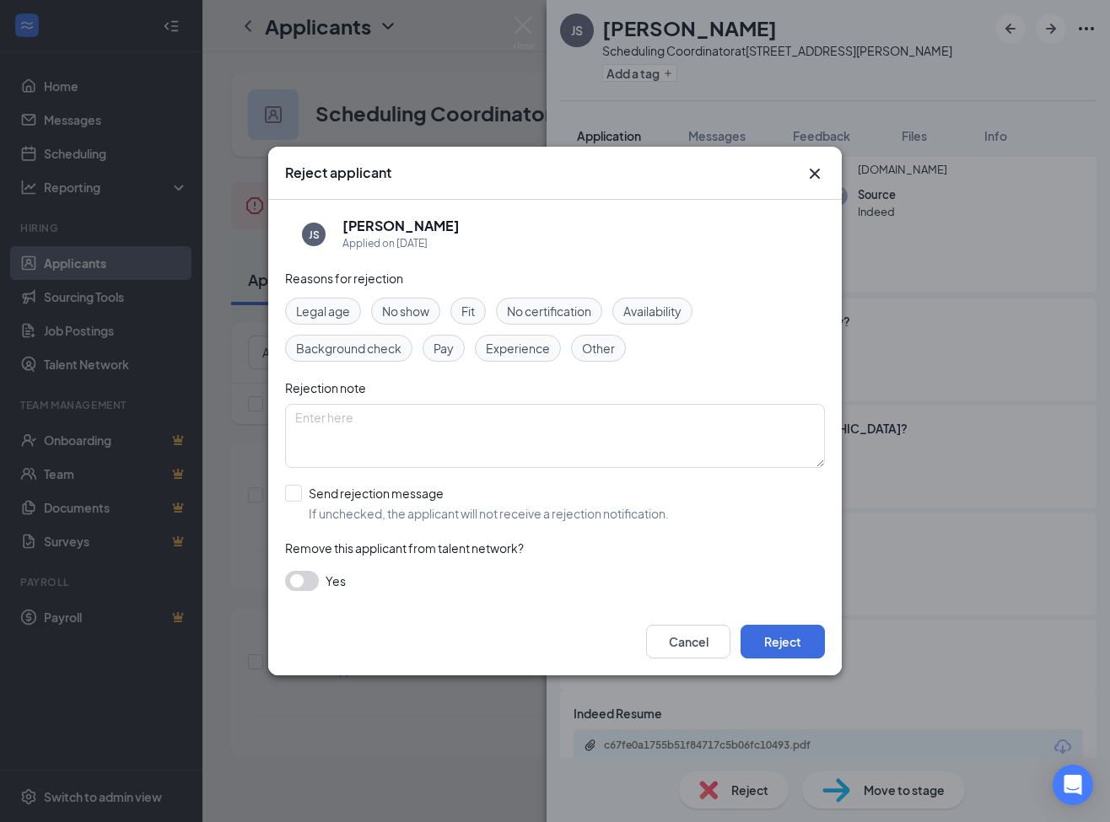  I want to click on span: Fit, so click(468, 311).